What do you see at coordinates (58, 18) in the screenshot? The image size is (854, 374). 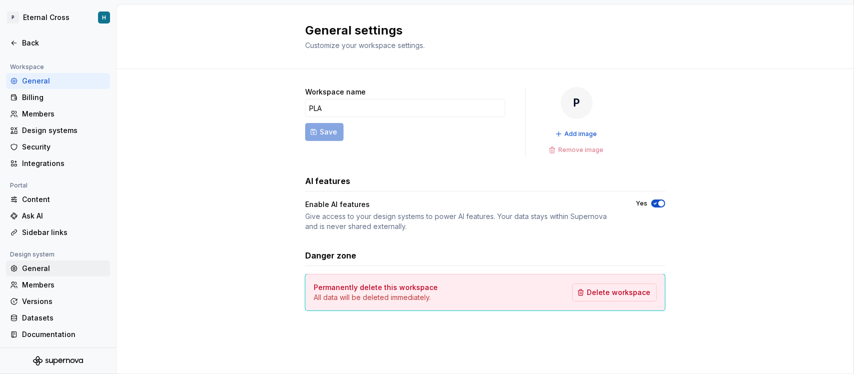 I see `button: PEternal CrossH` at bounding box center [58, 18].